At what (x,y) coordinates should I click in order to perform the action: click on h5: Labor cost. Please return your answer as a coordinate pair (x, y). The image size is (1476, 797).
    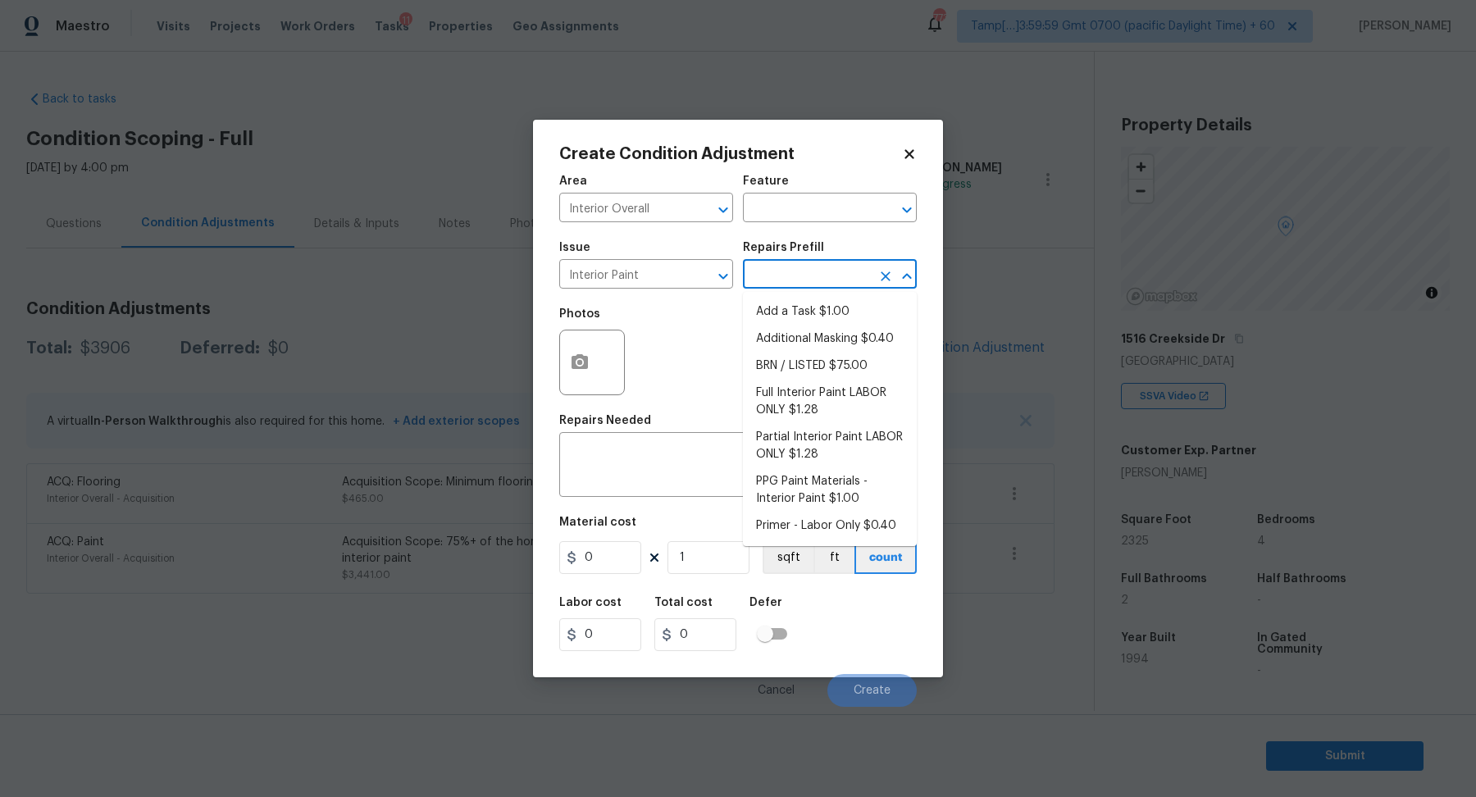
    Looking at the image, I should click on (590, 603).